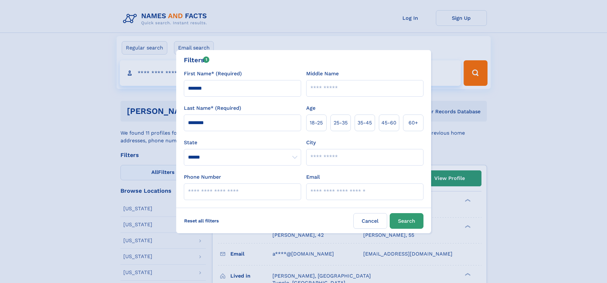 The width and height of the screenshot is (607, 283). What do you see at coordinates (313, 177) in the screenshot?
I see `label: Email` at bounding box center [313, 177].